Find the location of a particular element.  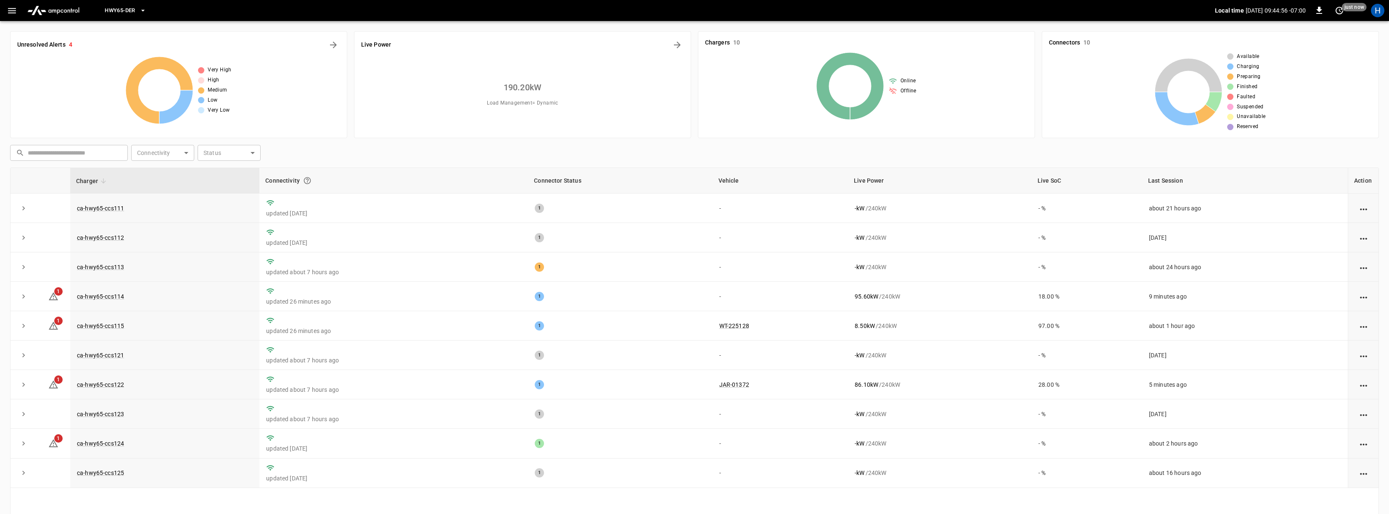

th: Vehicle is located at coordinates (780, 181).